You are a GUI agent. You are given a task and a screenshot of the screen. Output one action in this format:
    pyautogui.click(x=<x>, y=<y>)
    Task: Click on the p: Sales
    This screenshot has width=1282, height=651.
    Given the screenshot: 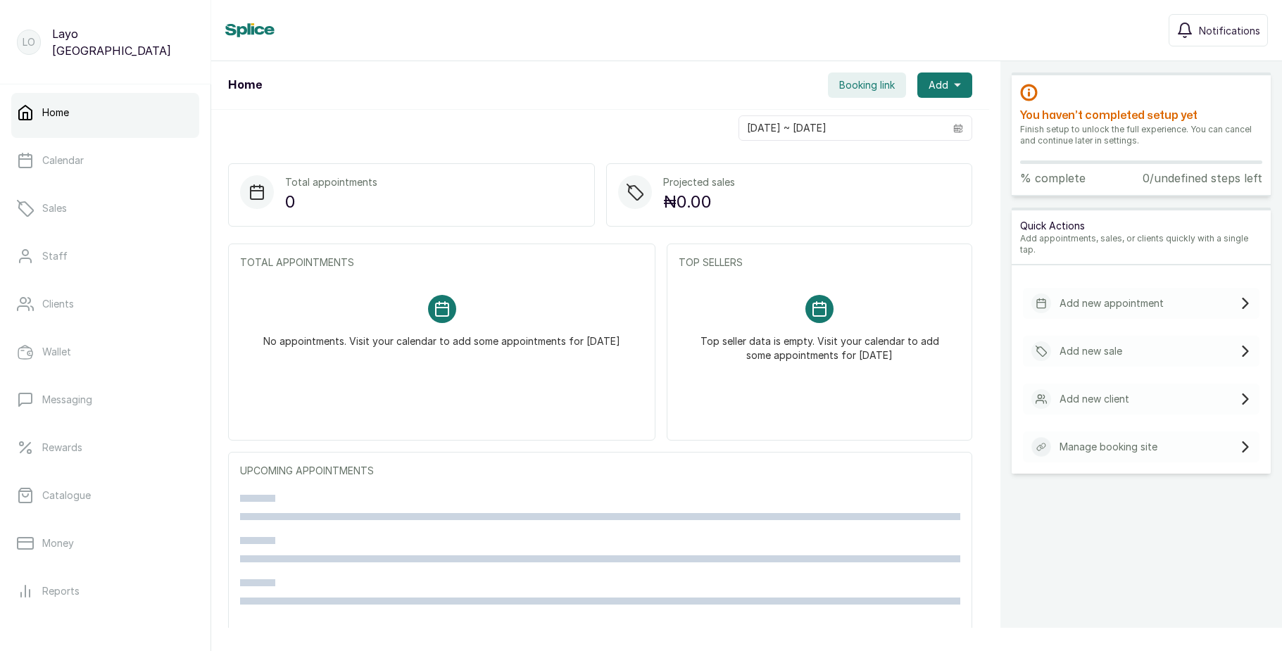 What is the action you would take?
    pyautogui.click(x=54, y=208)
    